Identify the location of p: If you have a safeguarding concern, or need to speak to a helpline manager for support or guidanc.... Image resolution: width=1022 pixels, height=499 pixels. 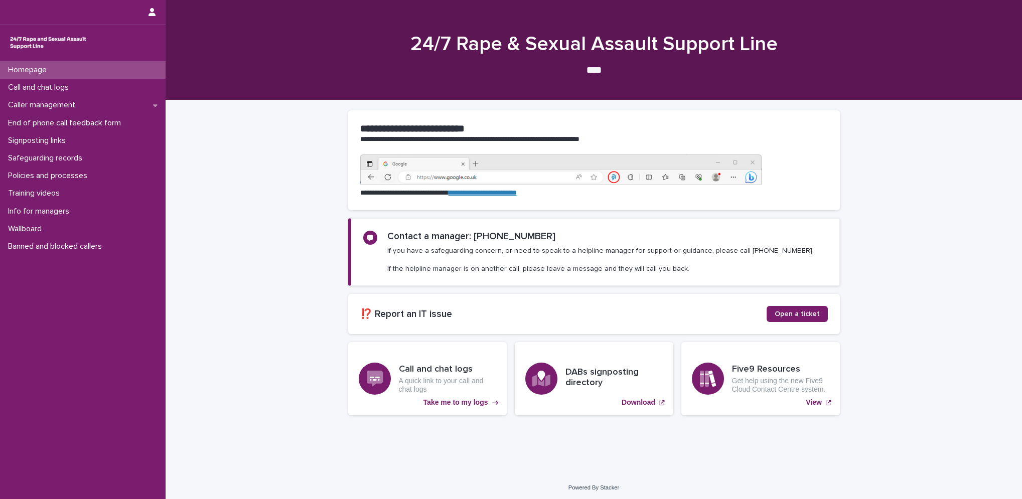
(600, 260).